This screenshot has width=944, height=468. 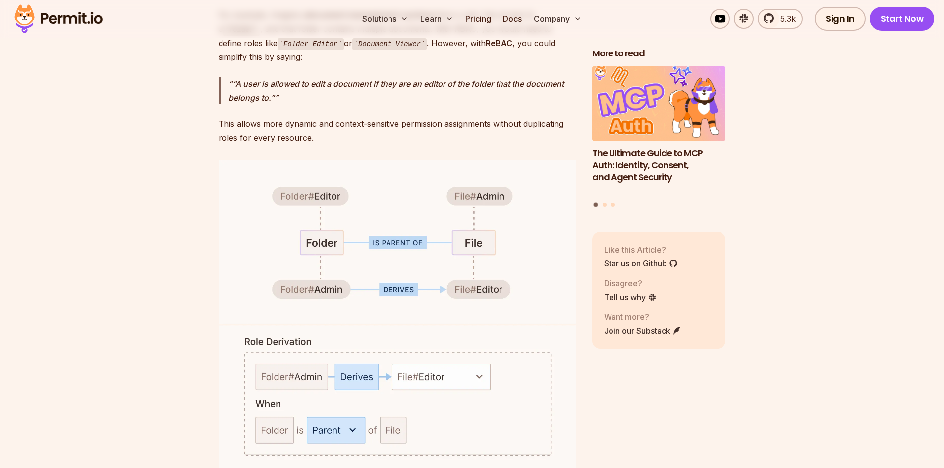 I want to click on code: Document Viewer, so click(x=389, y=44).